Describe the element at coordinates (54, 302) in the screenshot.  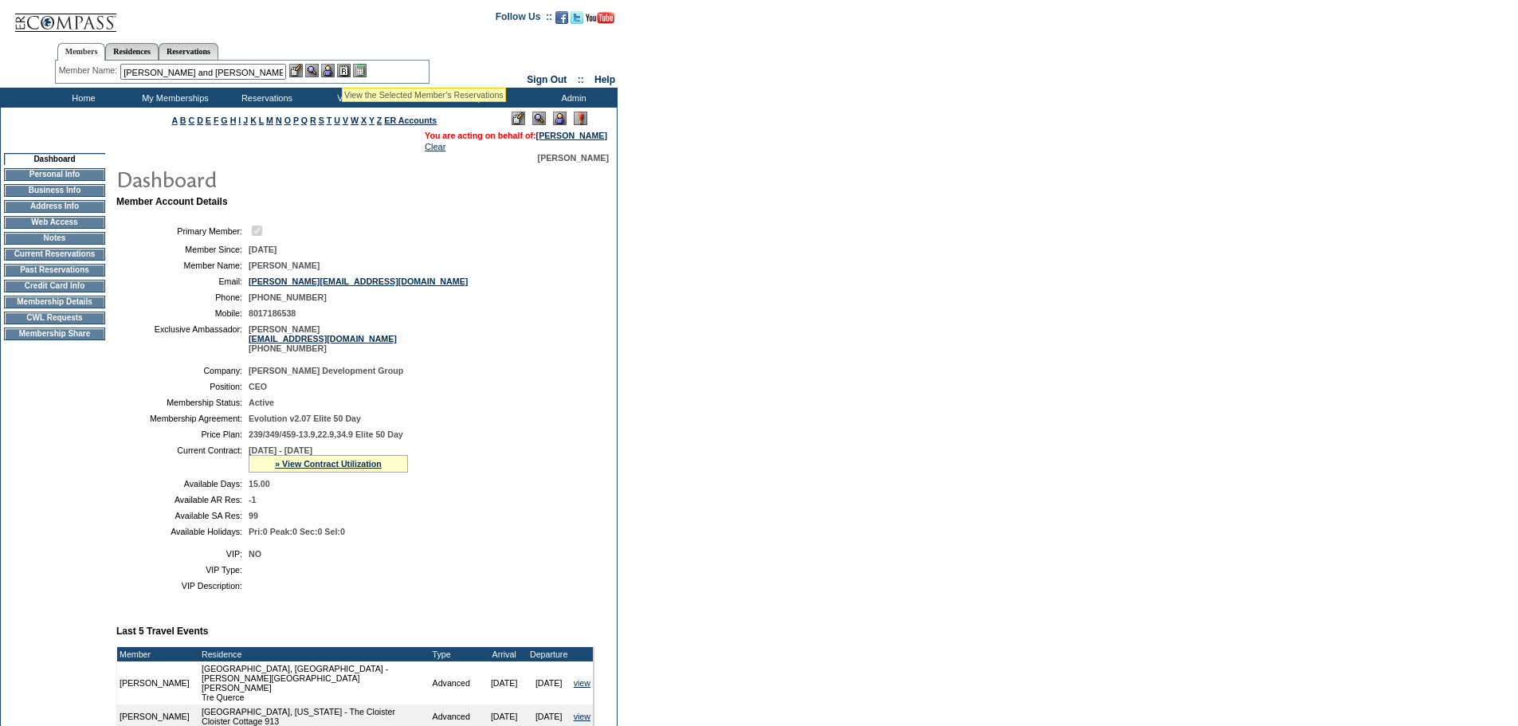
I see `td: Membership Details` at that location.